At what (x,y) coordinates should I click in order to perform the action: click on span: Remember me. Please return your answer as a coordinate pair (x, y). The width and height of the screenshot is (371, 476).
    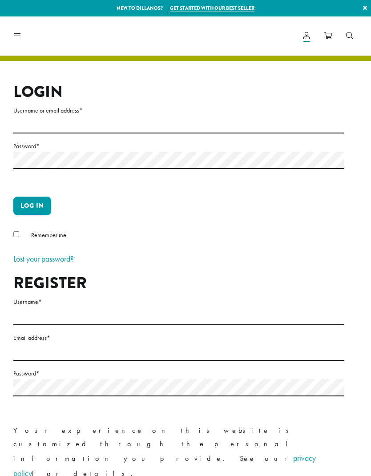
    Looking at the image, I should click on (48, 235).